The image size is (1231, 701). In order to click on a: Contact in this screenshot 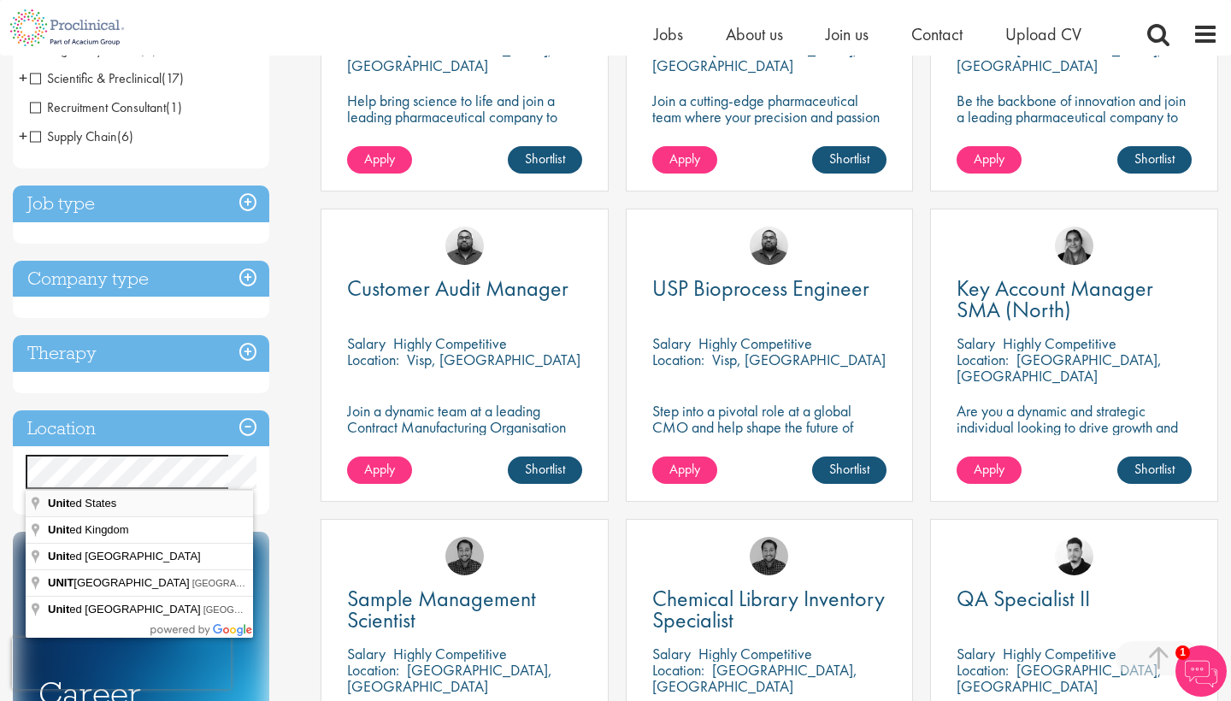, I will do `click(937, 34)`.